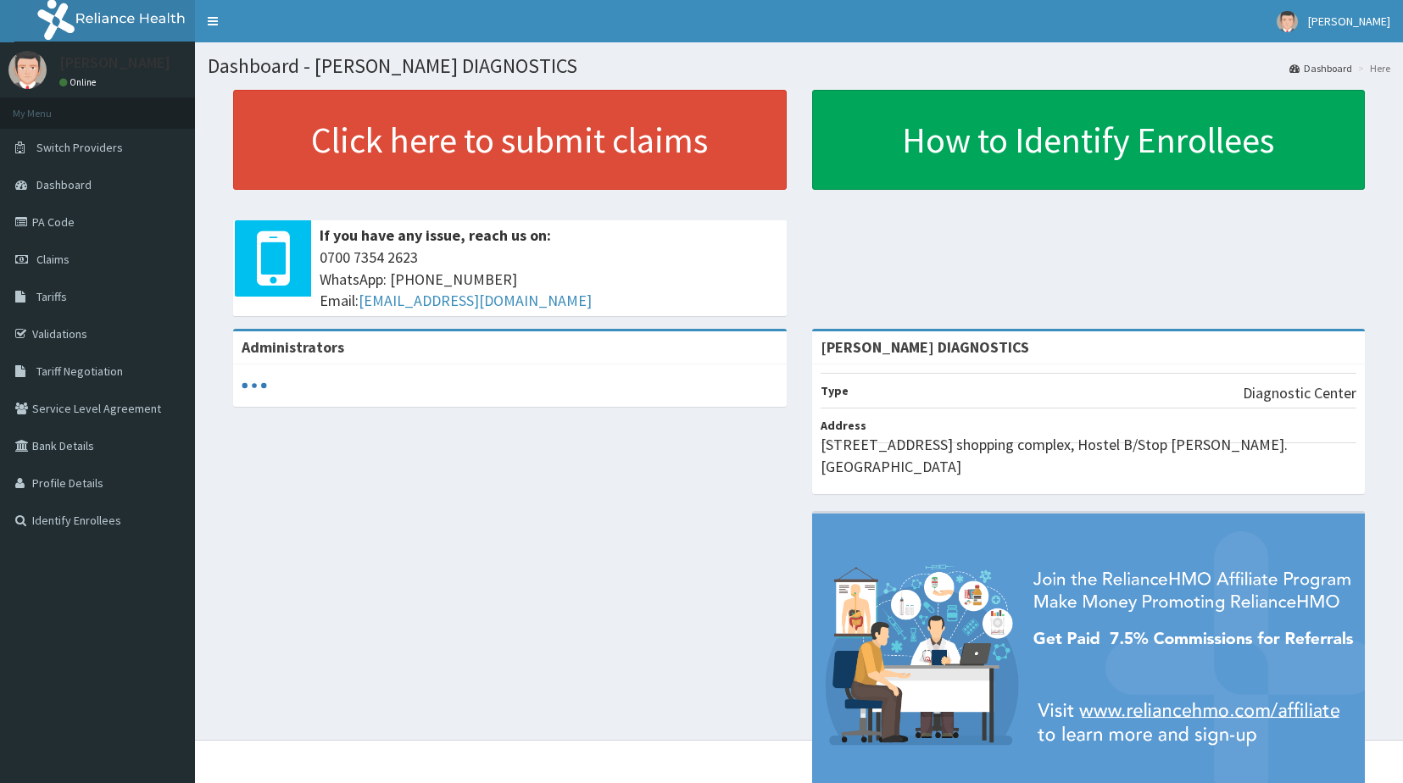 The height and width of the screenshot is (783, 1403). I want to click on span: Claims, so click(53, 259).